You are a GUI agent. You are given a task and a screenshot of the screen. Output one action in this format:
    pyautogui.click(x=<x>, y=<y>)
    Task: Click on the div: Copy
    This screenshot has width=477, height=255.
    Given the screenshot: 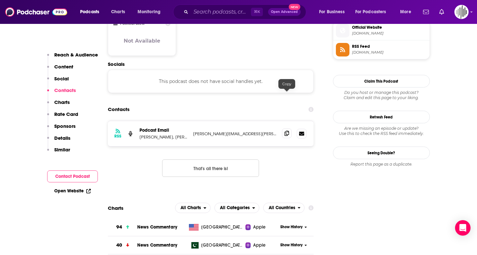 What is the action you would take?
    pyautogui.click(x=287, y=84)
    